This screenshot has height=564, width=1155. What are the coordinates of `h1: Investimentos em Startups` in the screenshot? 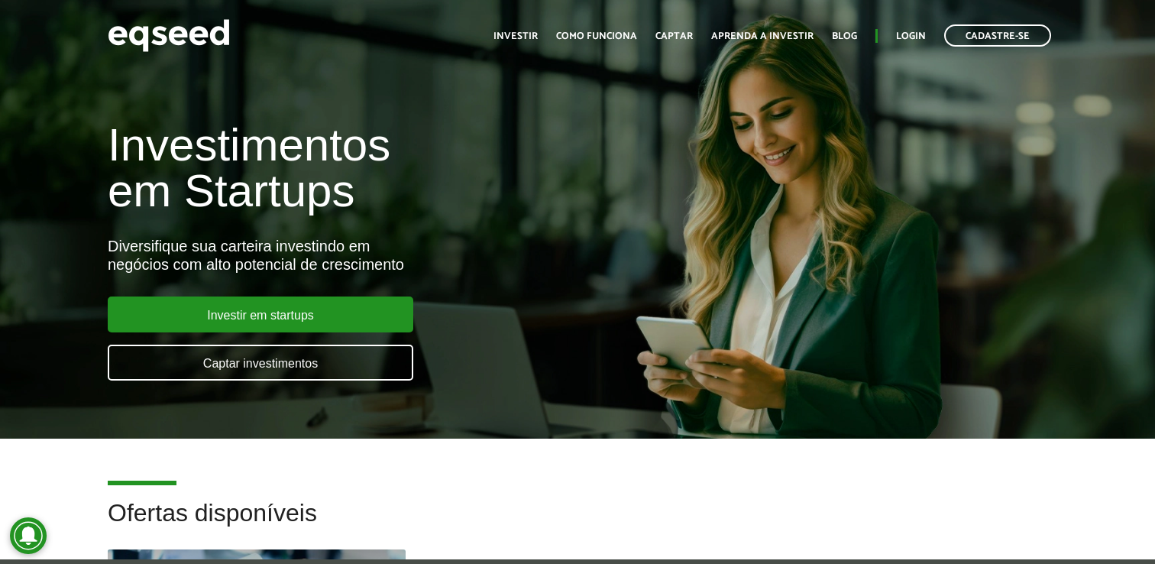 It's located at (385, 168).